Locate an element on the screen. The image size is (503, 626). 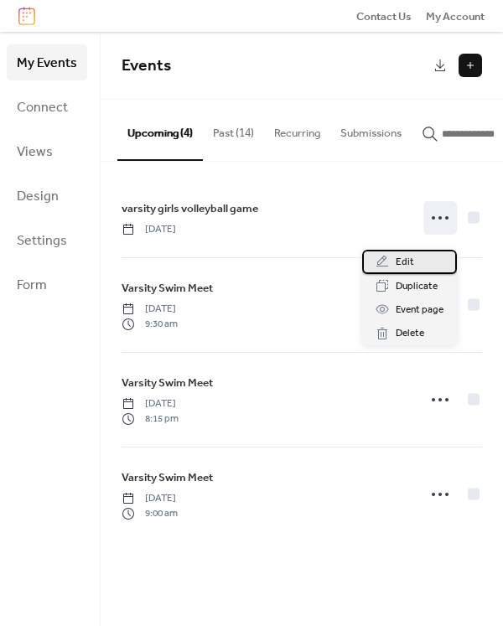
span: Design is located at coordinates (38, 196).